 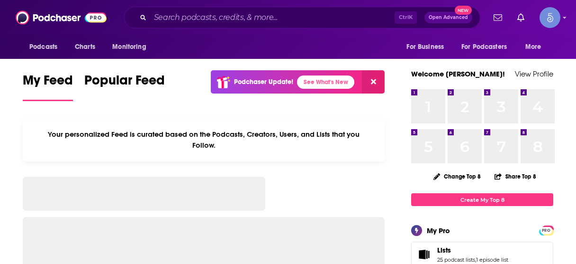 What do you see at coordinates (534, 47) in the screenshot?
I see `span: More` at bounding box center [534, 47].